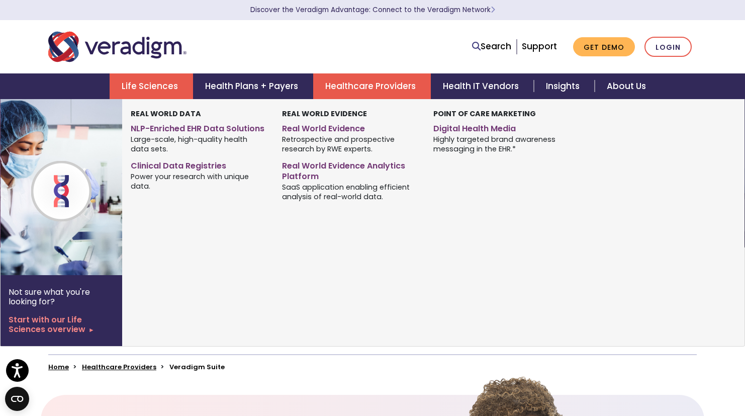 Image resolution: width=745 pixels, height=416 pixels. Describe the element at coordinates (350, 191) in the screenshot. I see `span: SaaS application enabling efficient analysis of real-world data.` at that location.